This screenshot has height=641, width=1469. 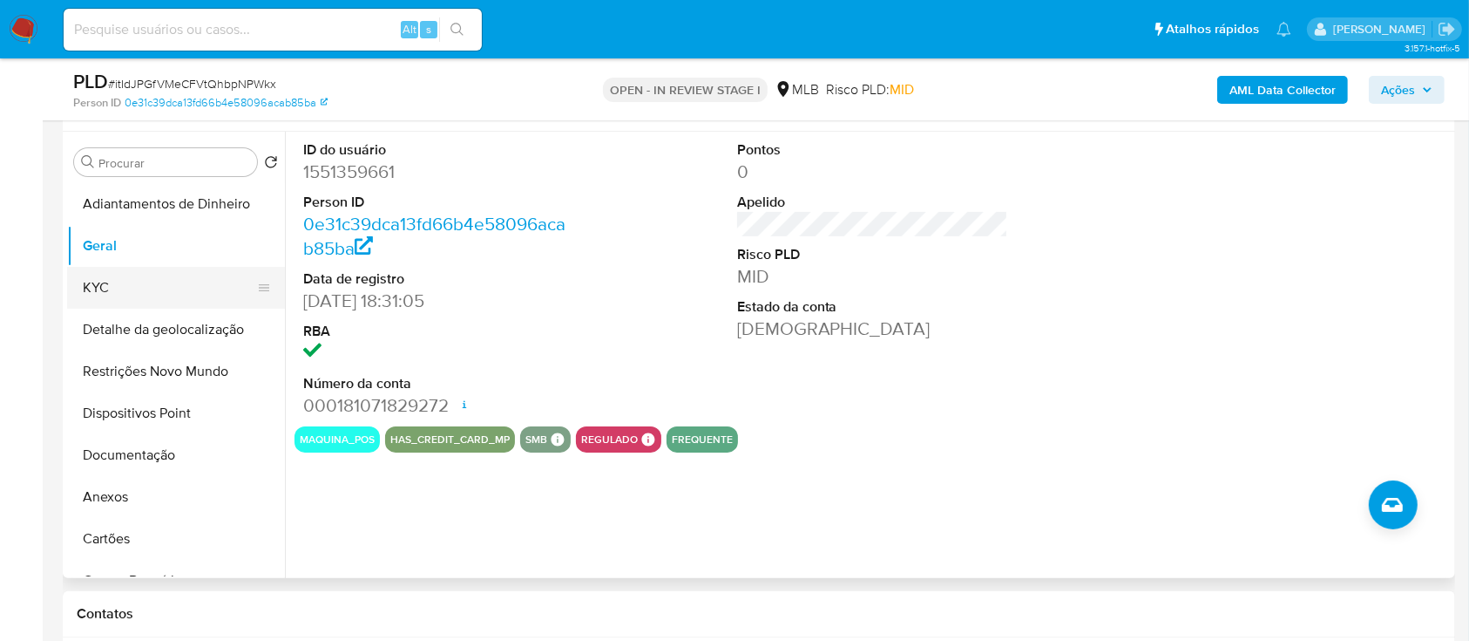 I want to click on b: AML Data Collector, so click(x=1283, y=90).